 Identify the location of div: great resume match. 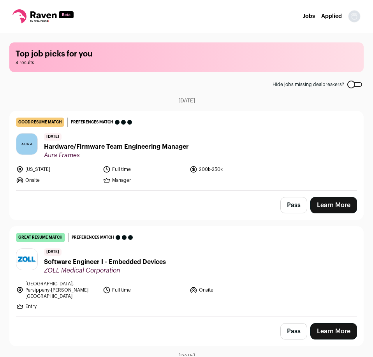
(41, 238).